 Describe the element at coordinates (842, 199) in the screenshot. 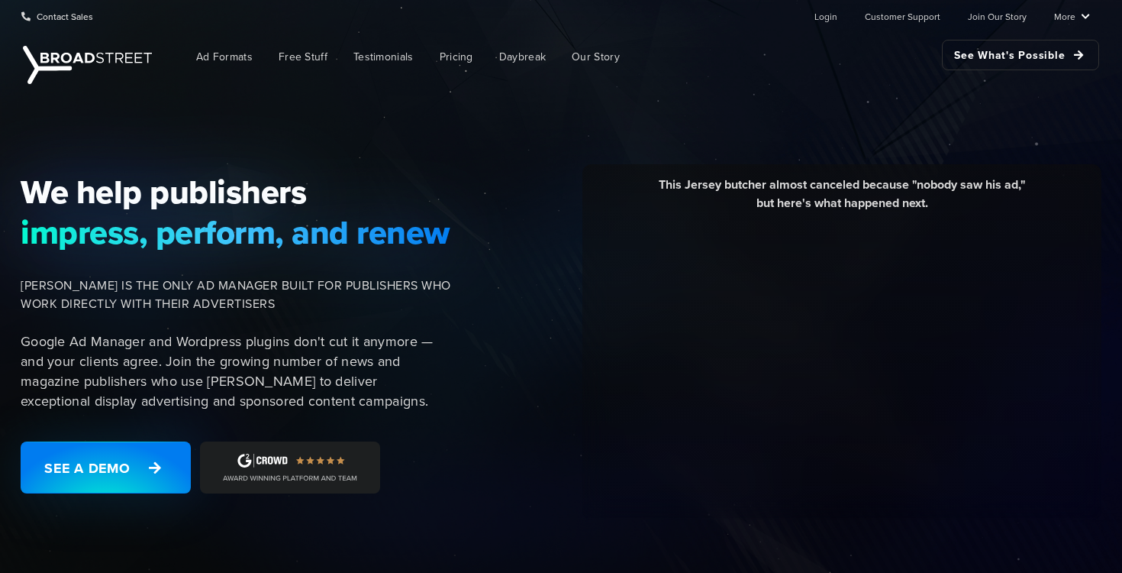

I see `div: This Jersey butcher almost canceled because "nobody saw his ad," but here's what happened next.` at that location.